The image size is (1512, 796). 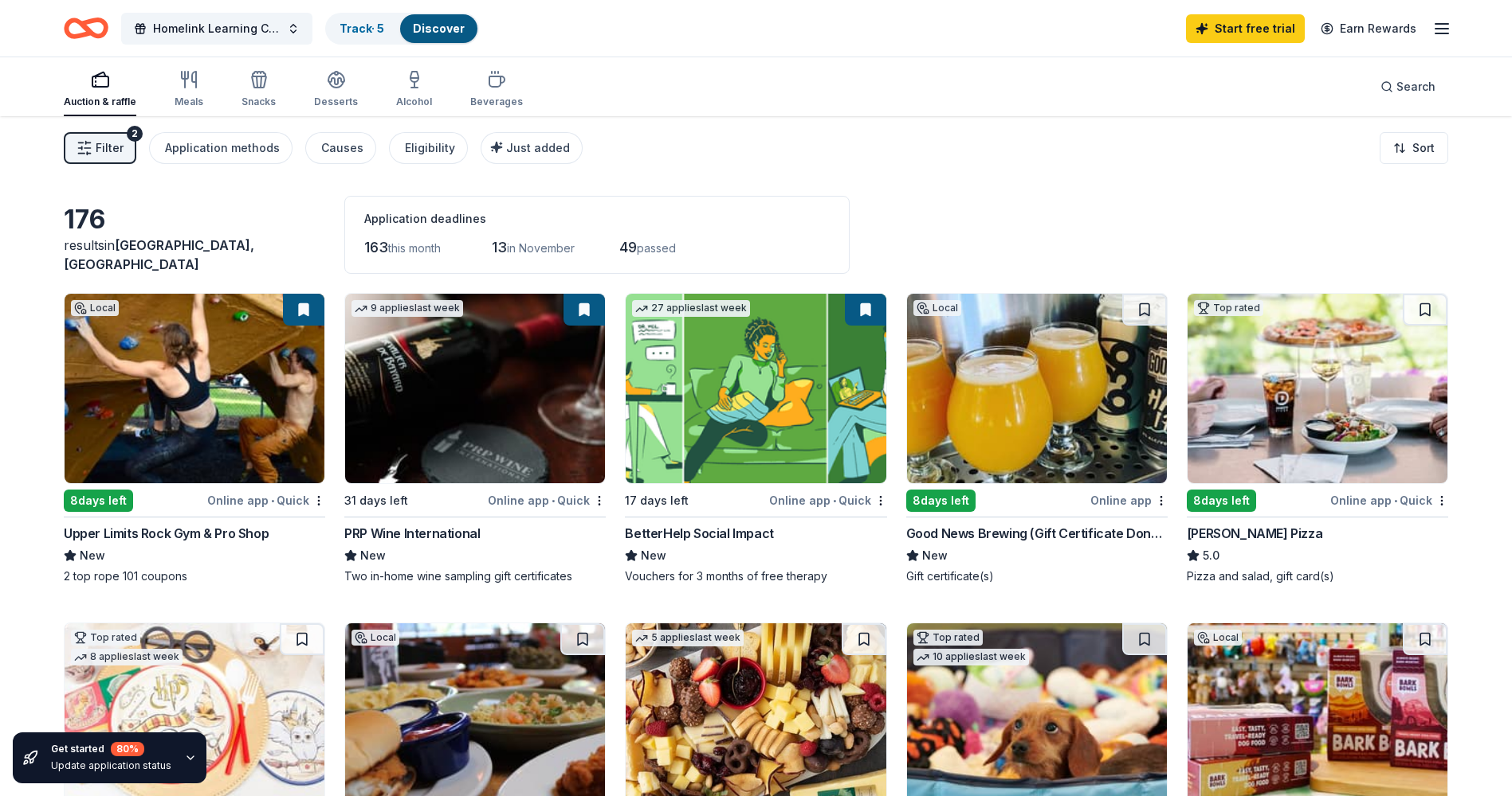 What do you see at coordinates (971, 657) in the screenshot?
I see `div: 10 applies last week` at bounding box center [971, 657].